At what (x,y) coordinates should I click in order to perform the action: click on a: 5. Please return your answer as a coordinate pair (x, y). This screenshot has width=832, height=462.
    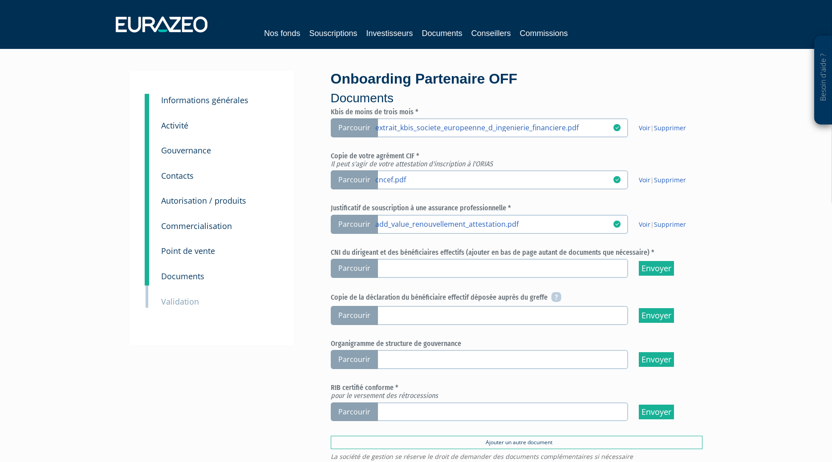
    Looking at the image, I should click on (147, 146).